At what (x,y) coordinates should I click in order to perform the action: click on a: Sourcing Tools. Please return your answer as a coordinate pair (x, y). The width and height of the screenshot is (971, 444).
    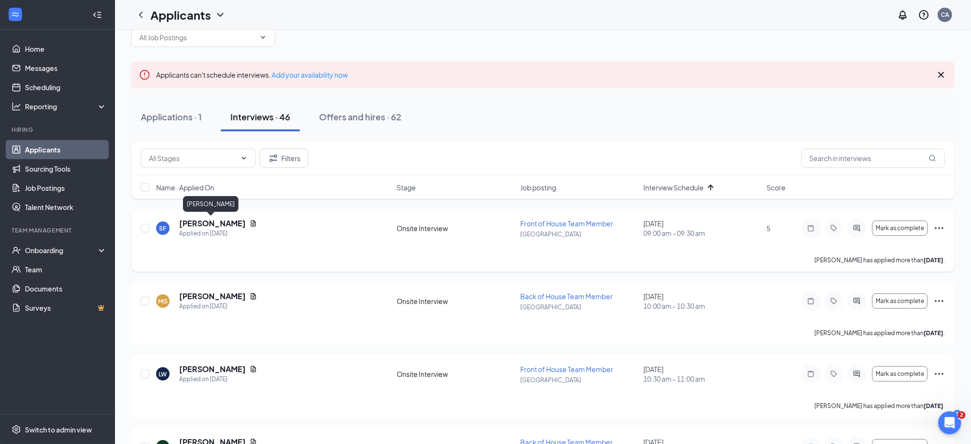
    Looking at the image, I should click on (66, 169).